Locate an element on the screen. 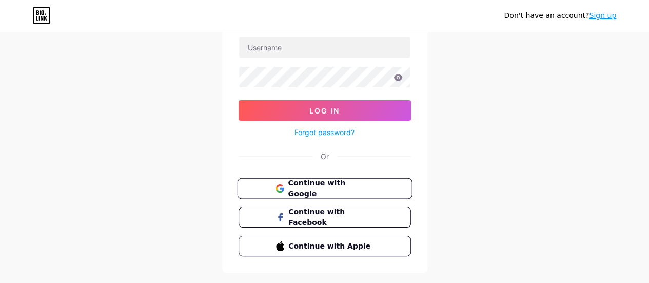  span: Continue with Facebook is located at coordinates (331, 217).